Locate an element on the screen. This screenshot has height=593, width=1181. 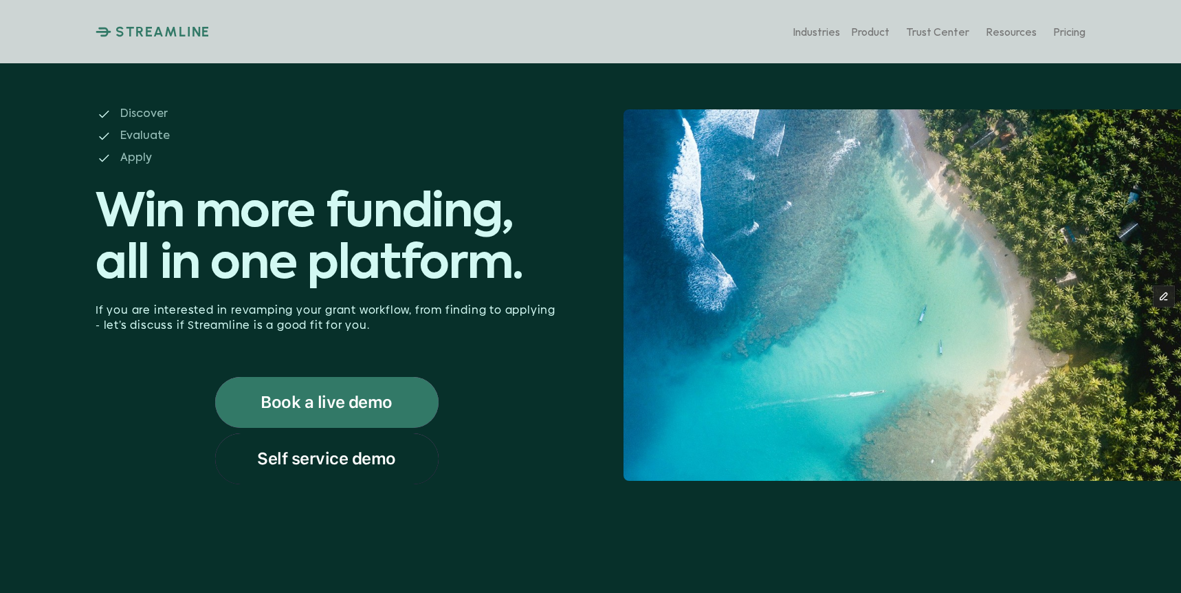
p: Industries is located at coordinates (816, 31).